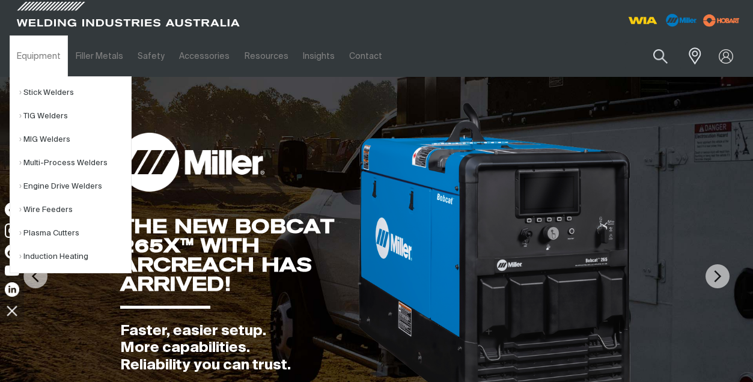 The height and width of the screenshot is (382, 753). Describe the element at coordinates (12, 210) in the screenshot. I see `img: Facebook` at that location.